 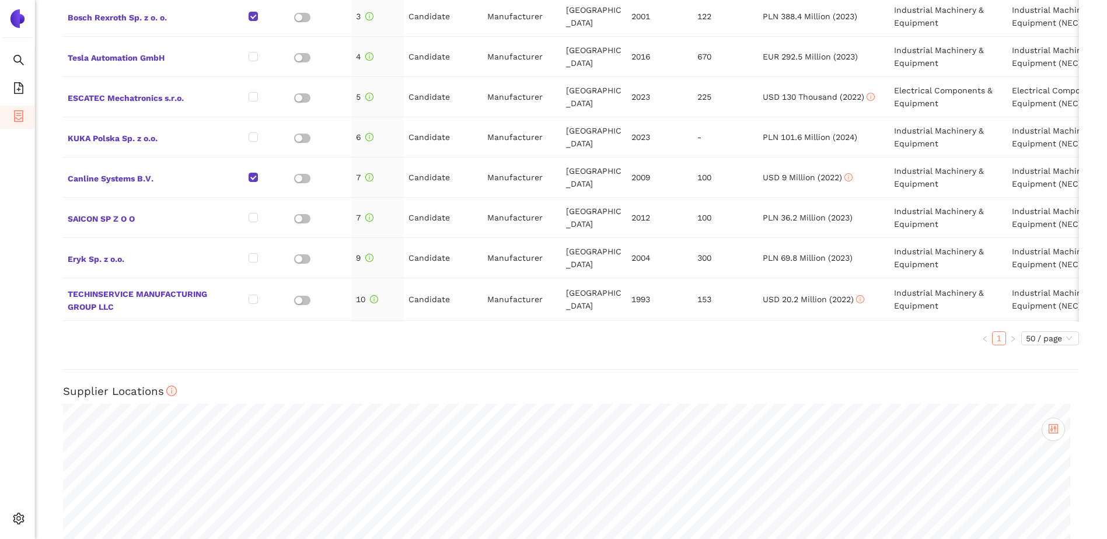 What do you see at coordinates (1053, 429) in the screenshot?
I see `span: control` at bounding box center [1053, 429].